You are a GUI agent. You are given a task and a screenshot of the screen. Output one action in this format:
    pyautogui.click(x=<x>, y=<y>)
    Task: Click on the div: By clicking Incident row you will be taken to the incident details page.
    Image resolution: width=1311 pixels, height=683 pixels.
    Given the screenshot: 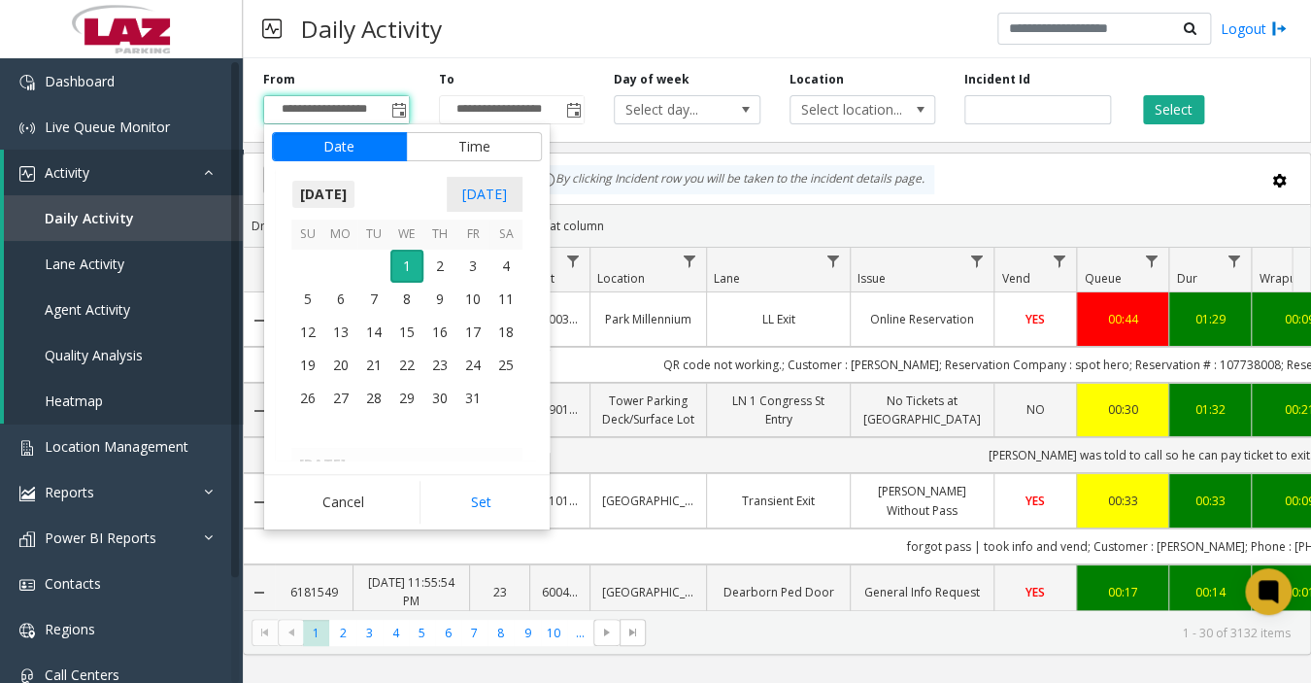 What is the action you would take?
    pyautogui.click(x=732, y=180)
    